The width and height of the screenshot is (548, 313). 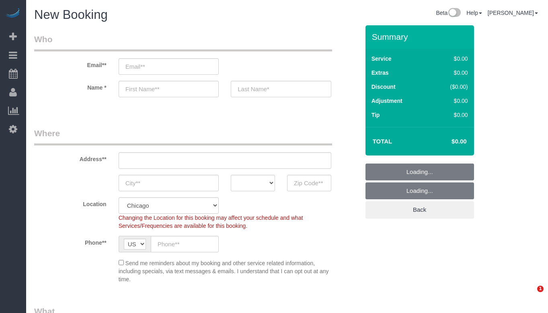 What do you see at coordinates (281, 89) in the screenshot?
I see `input: Last Name*` at bounding box center [281, 89].